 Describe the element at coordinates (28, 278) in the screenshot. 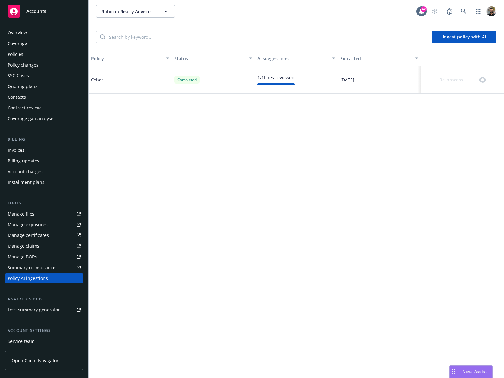

I see `div: Policy AI ingestions` at that location.